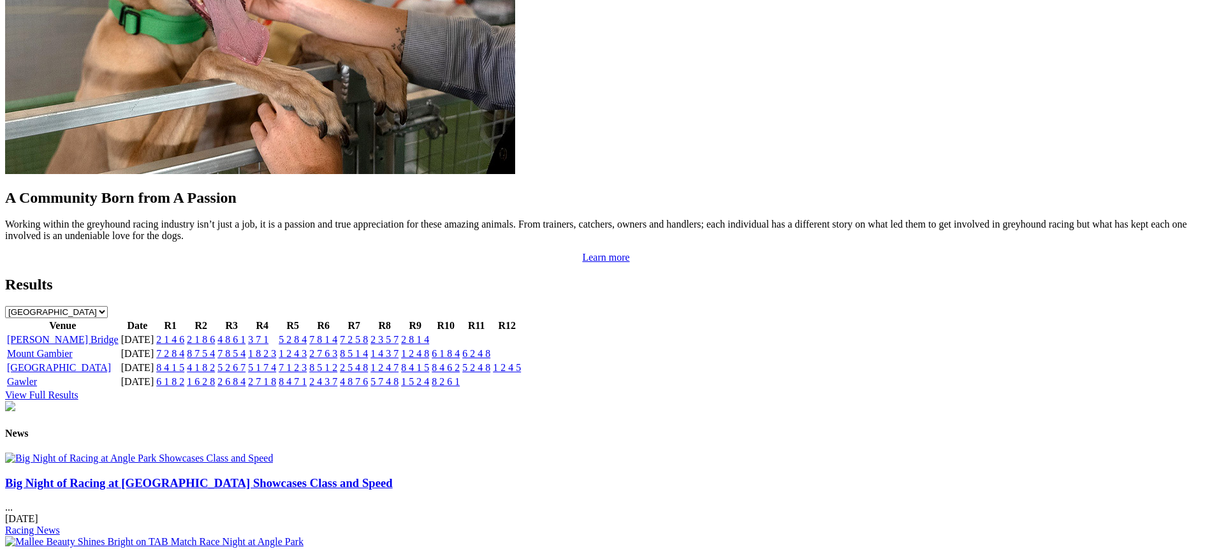 The image size is (1212, 554). I want to click on th: R1, so click(170, 326).